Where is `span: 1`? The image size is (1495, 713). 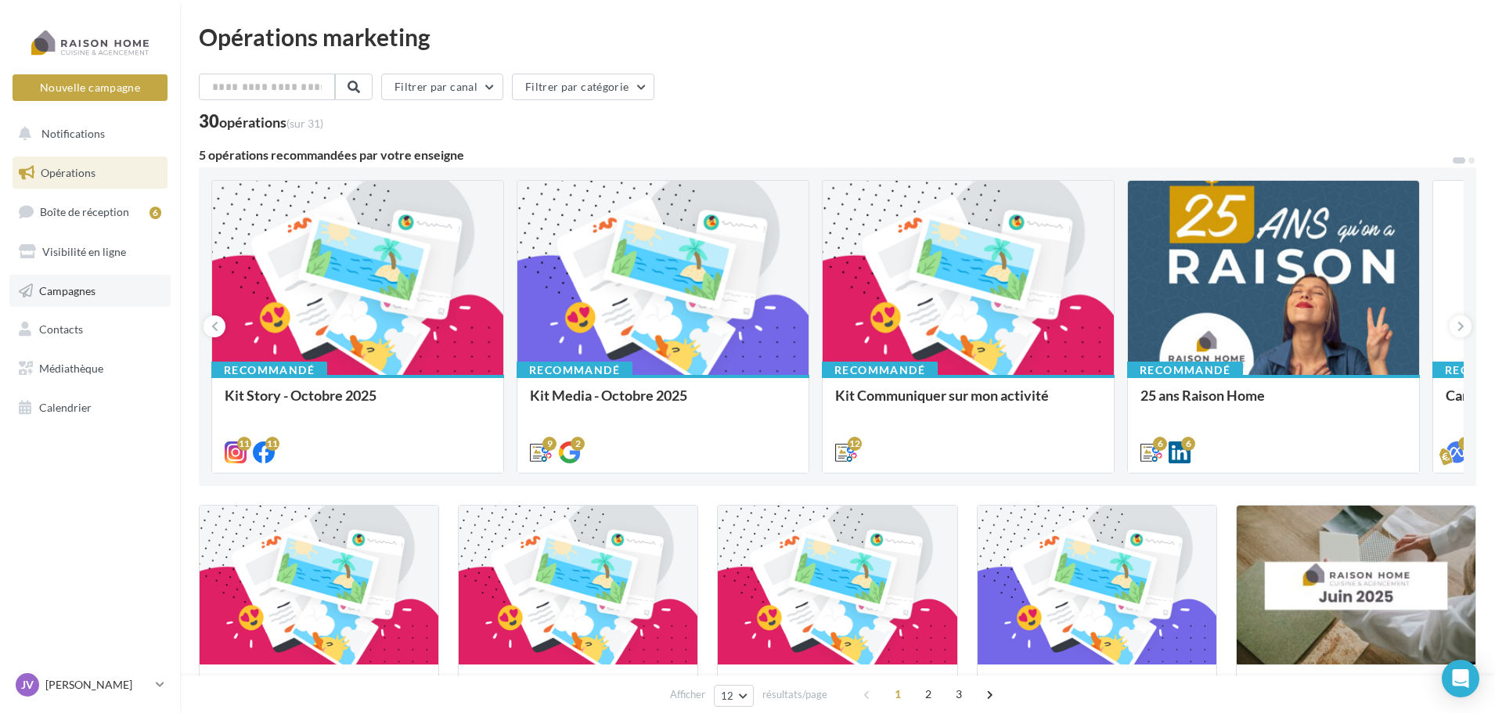
span: 1 is located at coordinates (898, 694).